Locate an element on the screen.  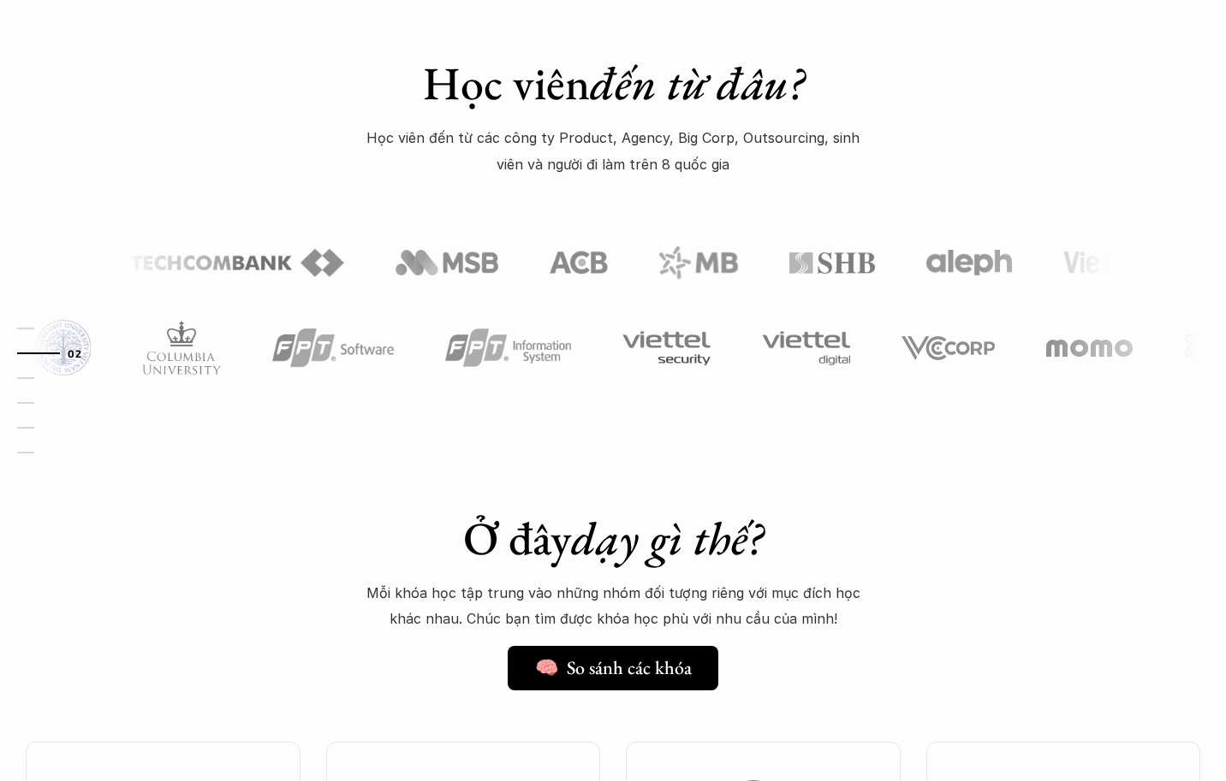
h1: Ở đây is located at coordinates (613, 538).